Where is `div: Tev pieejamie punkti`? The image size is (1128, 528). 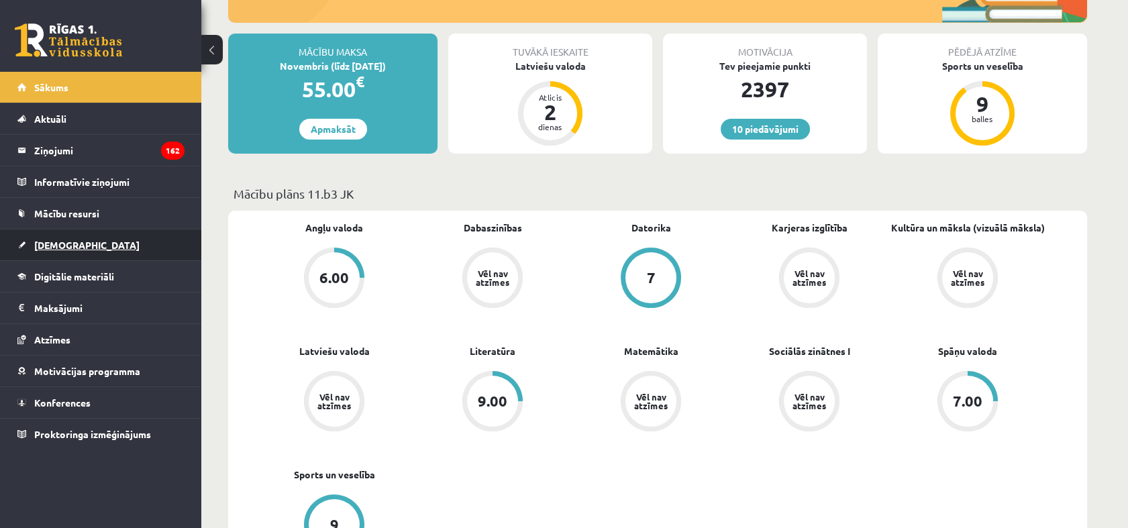 div: Tev pieejamie punkti is located at coordinates (765, 66).